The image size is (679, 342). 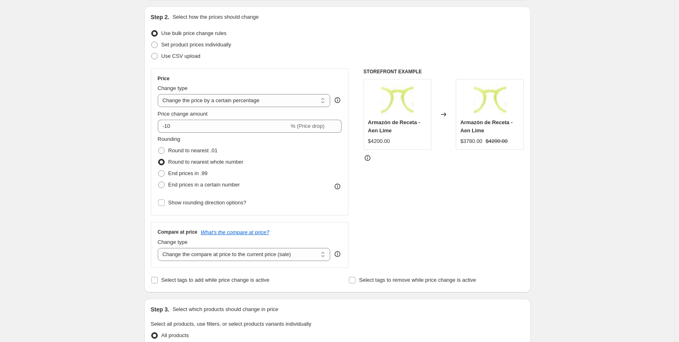 What do you see at coordinates (308, 126) in the screenshot?
I see `span: % (Price drop)` at bounding box center [308, 126].